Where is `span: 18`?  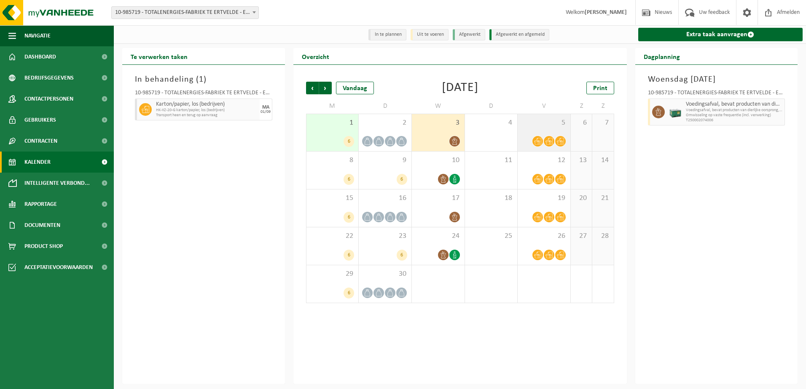
span: 18 is located at coordinates (491, 199).